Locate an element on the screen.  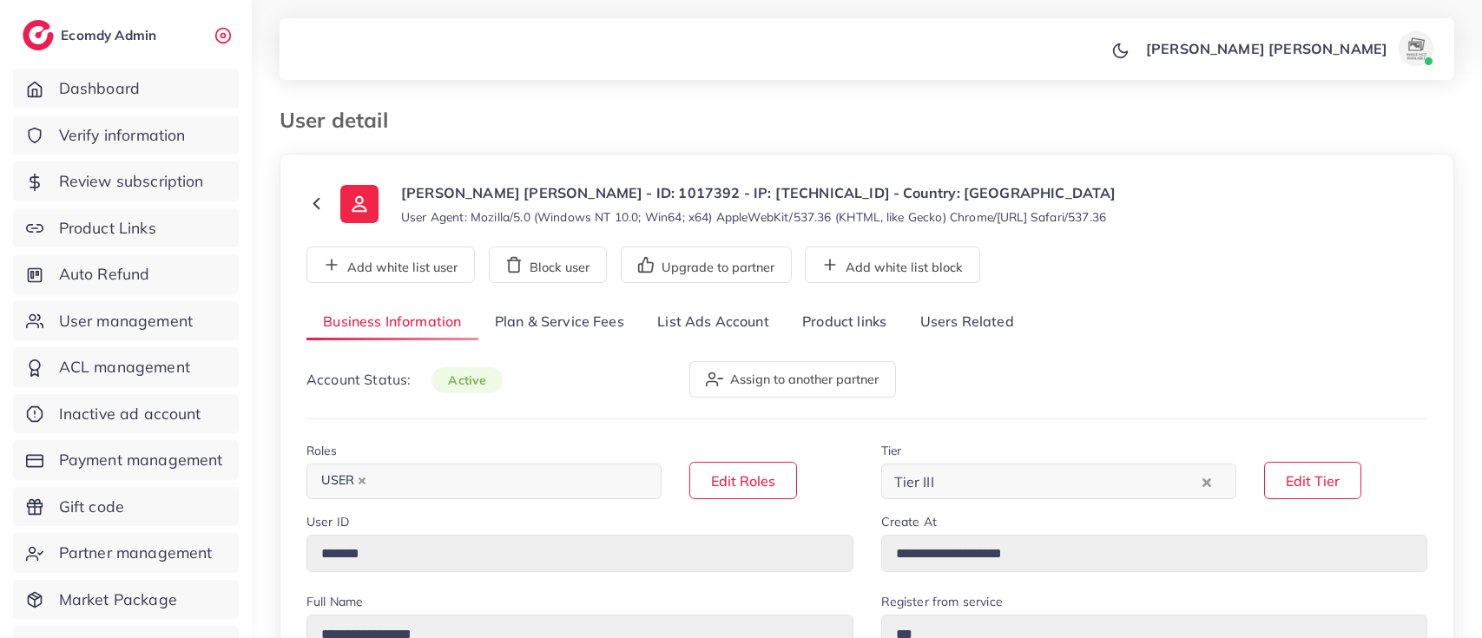
a: Review subscription is located at coordinates (126, 181).